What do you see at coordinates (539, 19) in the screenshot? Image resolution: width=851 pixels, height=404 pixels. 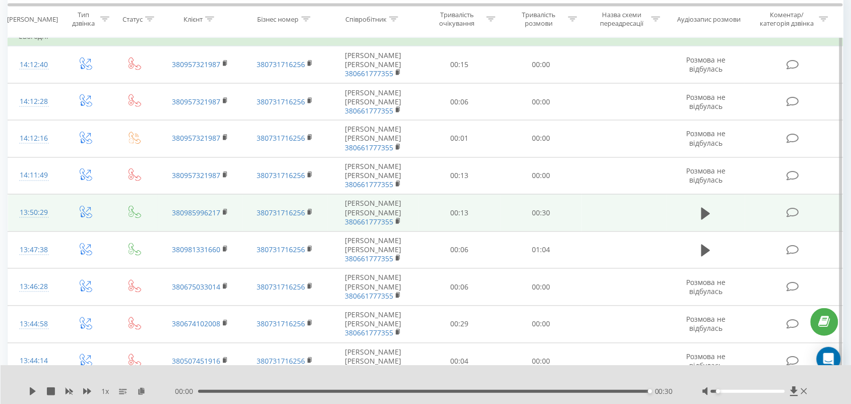 I see `div: Тривалість розмови` at bounding box center [539, 19].